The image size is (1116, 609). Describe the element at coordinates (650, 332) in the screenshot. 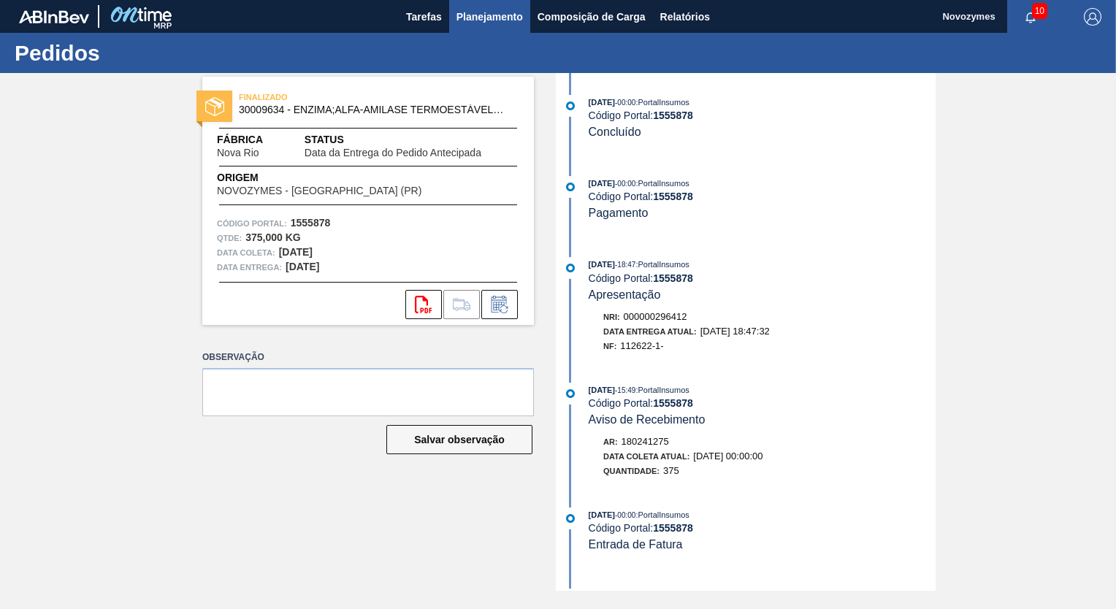

I see `span: Data Entrega Atual:` at that location.